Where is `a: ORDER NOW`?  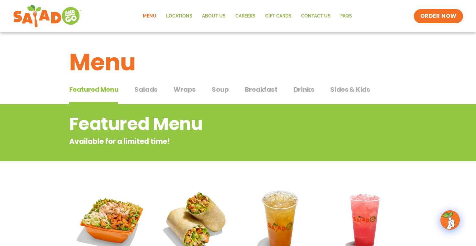
a: ORDER NOW is located at coordinates (438, 16).